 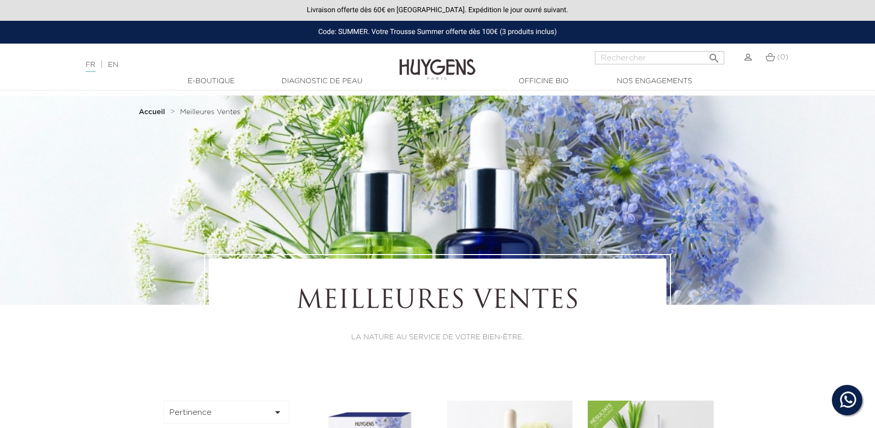 I want to click on p: LA NATURE AU SERVICE DE VOTRE BIEN-ÊTRE., so click(x=437, y=337).